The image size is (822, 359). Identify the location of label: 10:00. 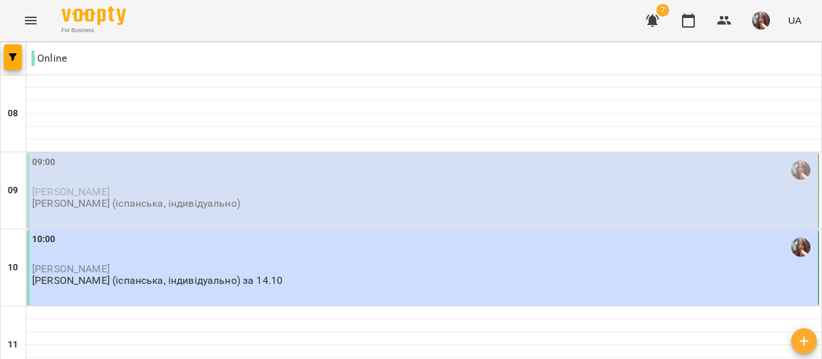
(44, 240).